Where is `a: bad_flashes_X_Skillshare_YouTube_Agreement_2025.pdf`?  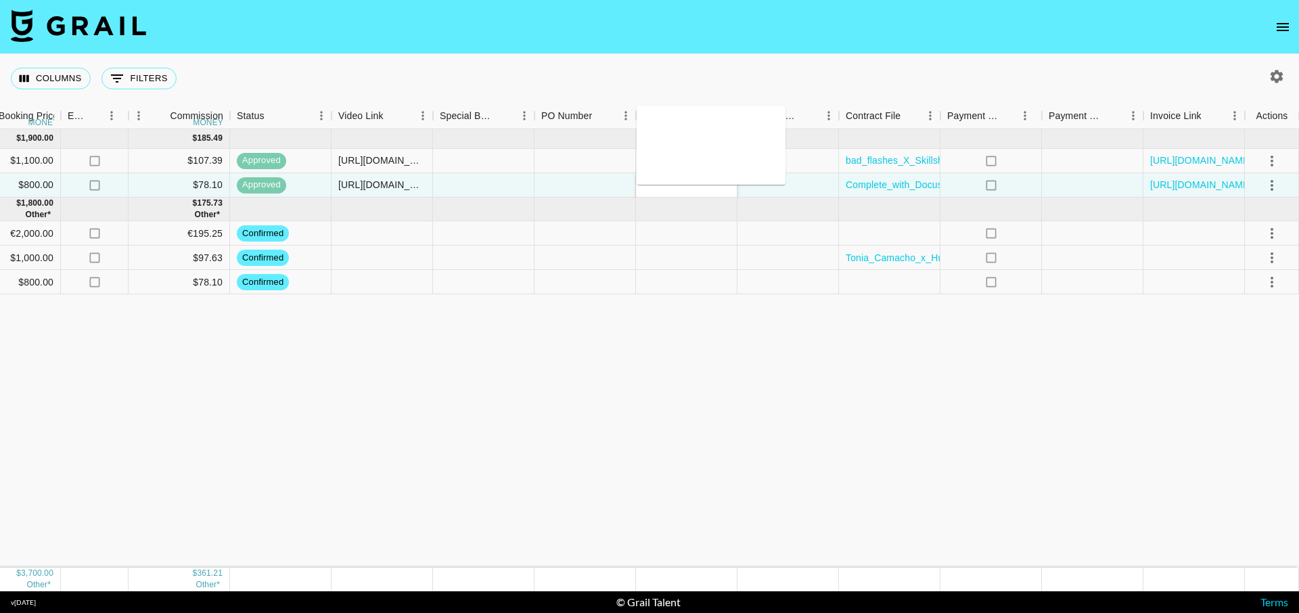
a: bad_flashes_X_Skillshare_YouTube_Agreement_2025.pdf is located at coordinates (971, 160).